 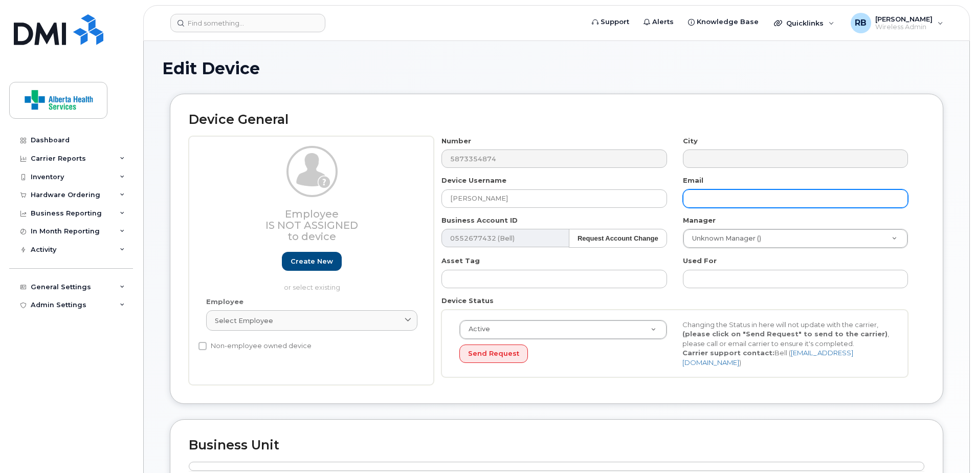 I want to click on label: Non-employee owned device, so click(x=255, y=346).